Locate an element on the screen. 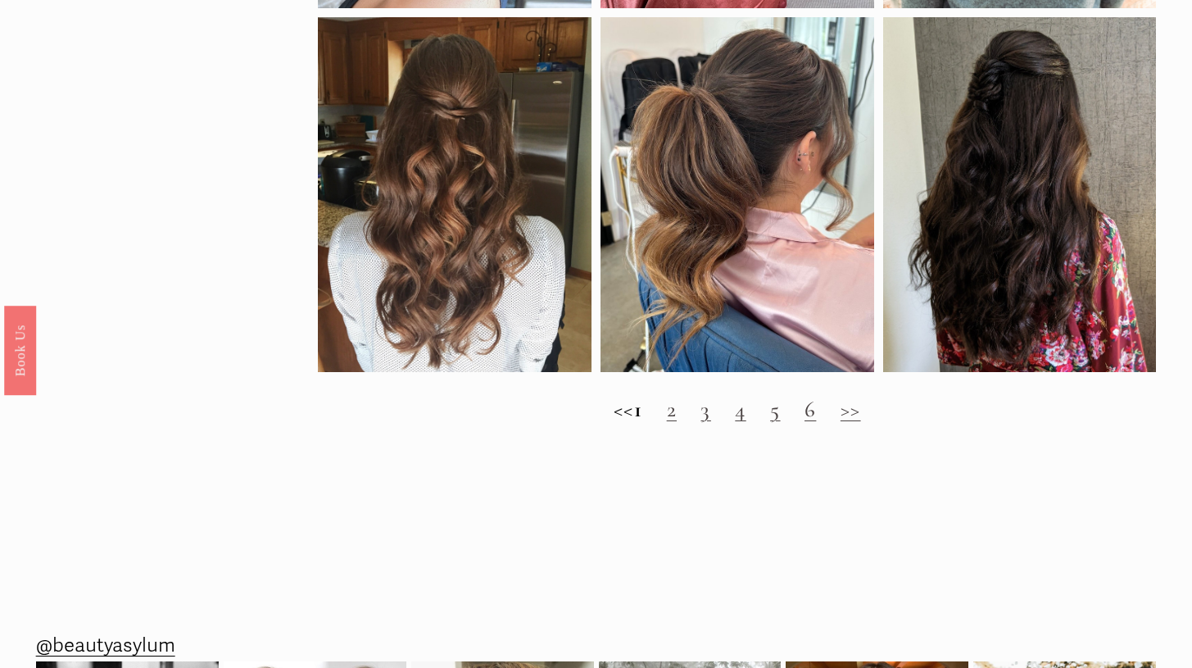 Image resolution: width=1192 pixels, height=668 pixels. a: 4 is located at coordinates (740, 409).